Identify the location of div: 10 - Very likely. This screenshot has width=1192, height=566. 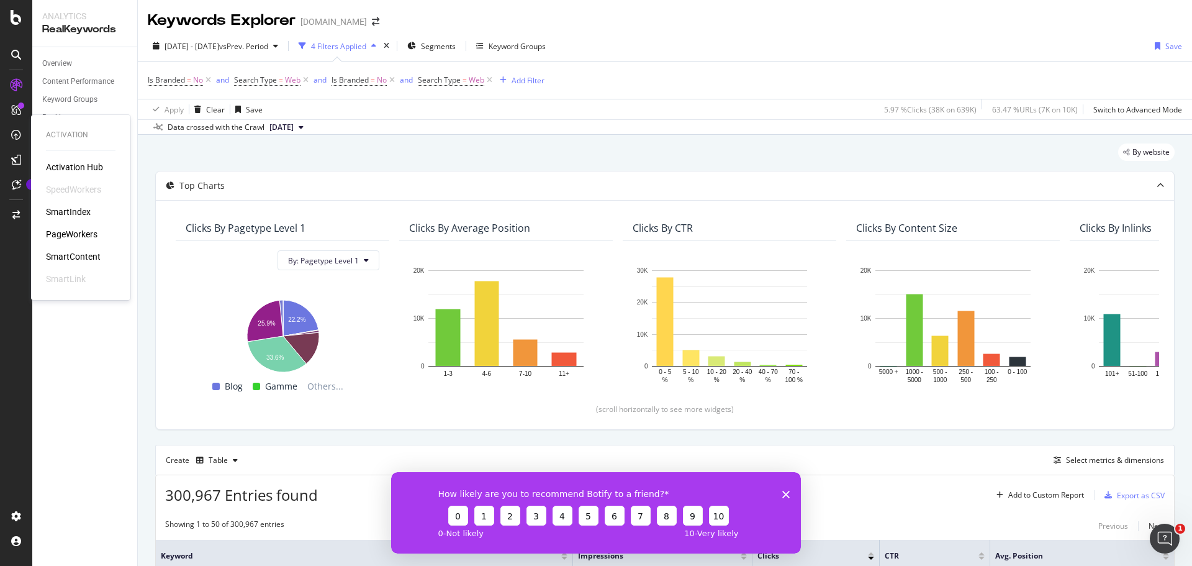
(290, 61).